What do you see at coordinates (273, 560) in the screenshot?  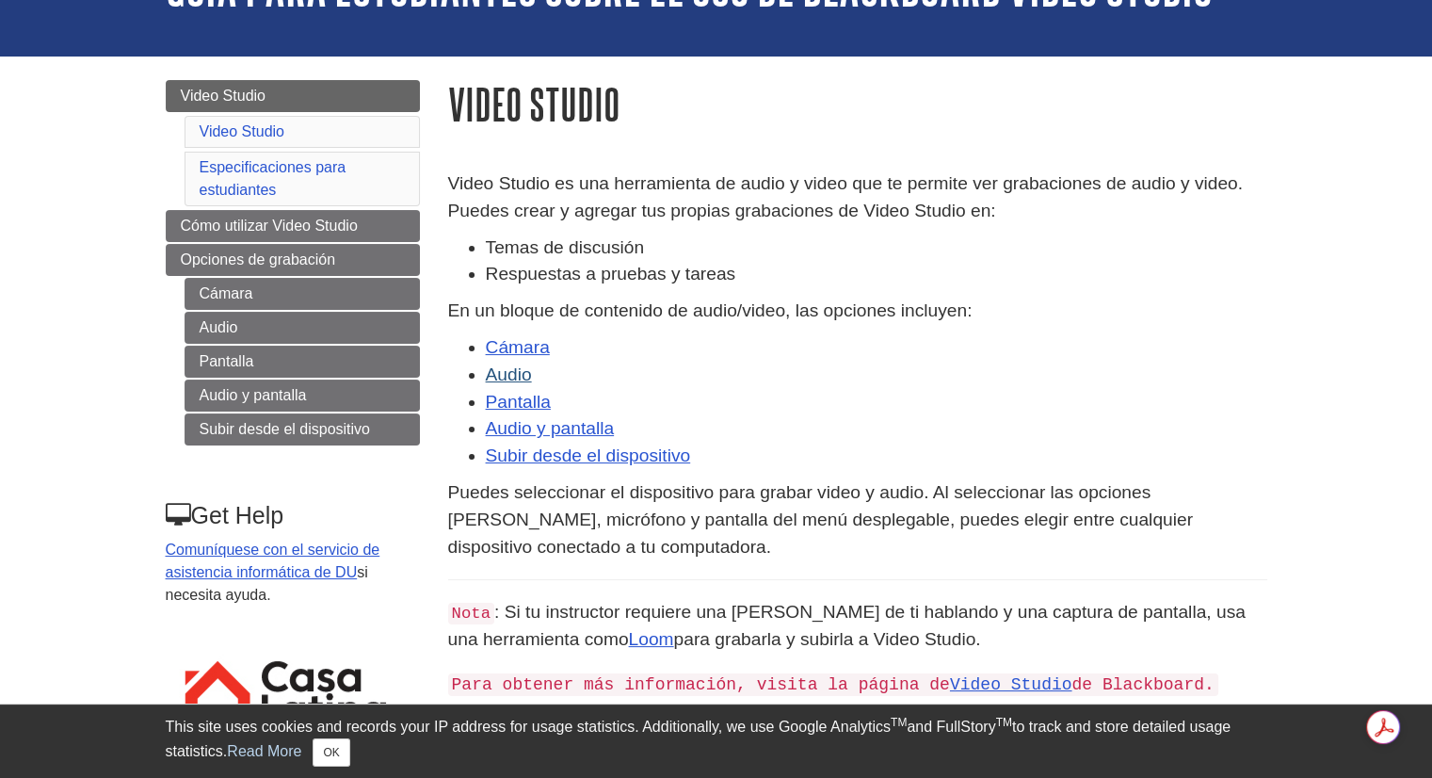 I see `a: Comuníquese con el servicio de asistencia informática de DU` at bounding box center [273, 560].